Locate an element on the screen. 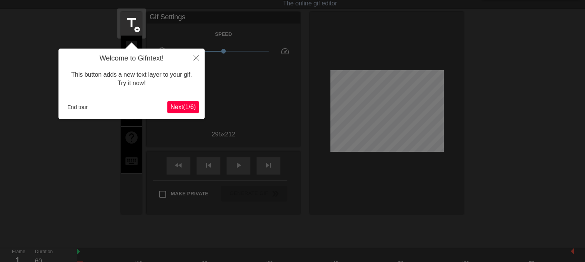 The height and width of the screenshot is (262, 585). span: Next ( 1 / 6 ) is located at coordinates (183, 107).